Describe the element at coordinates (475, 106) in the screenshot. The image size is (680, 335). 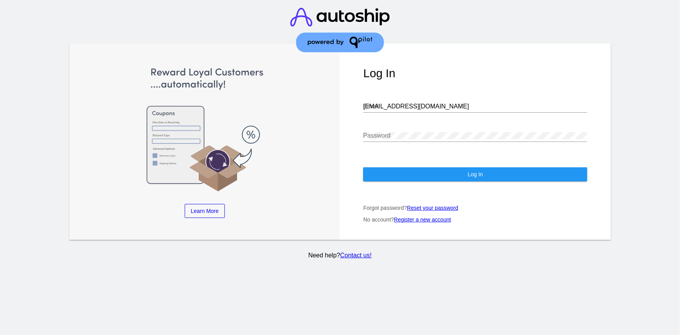
I see `input: Email` at that location.